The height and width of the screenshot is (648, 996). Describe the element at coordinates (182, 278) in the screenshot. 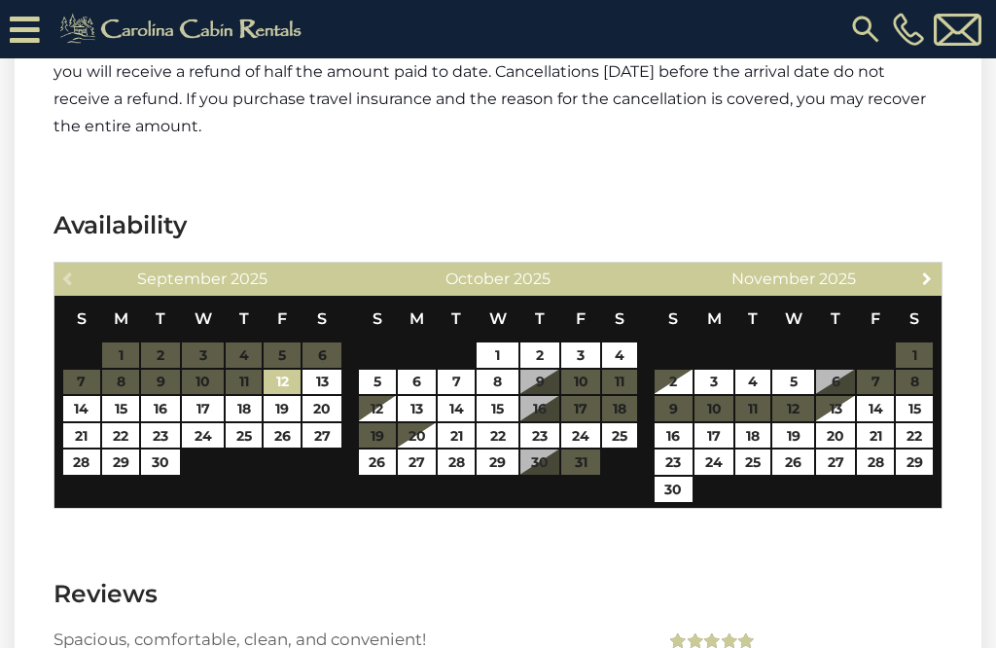

I see `span: September` at that location.